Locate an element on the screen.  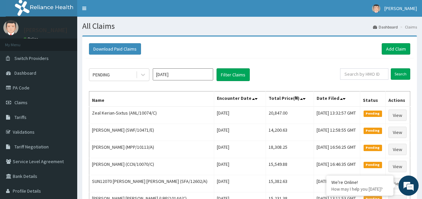
th: Status is located at coordinates (373, 99).